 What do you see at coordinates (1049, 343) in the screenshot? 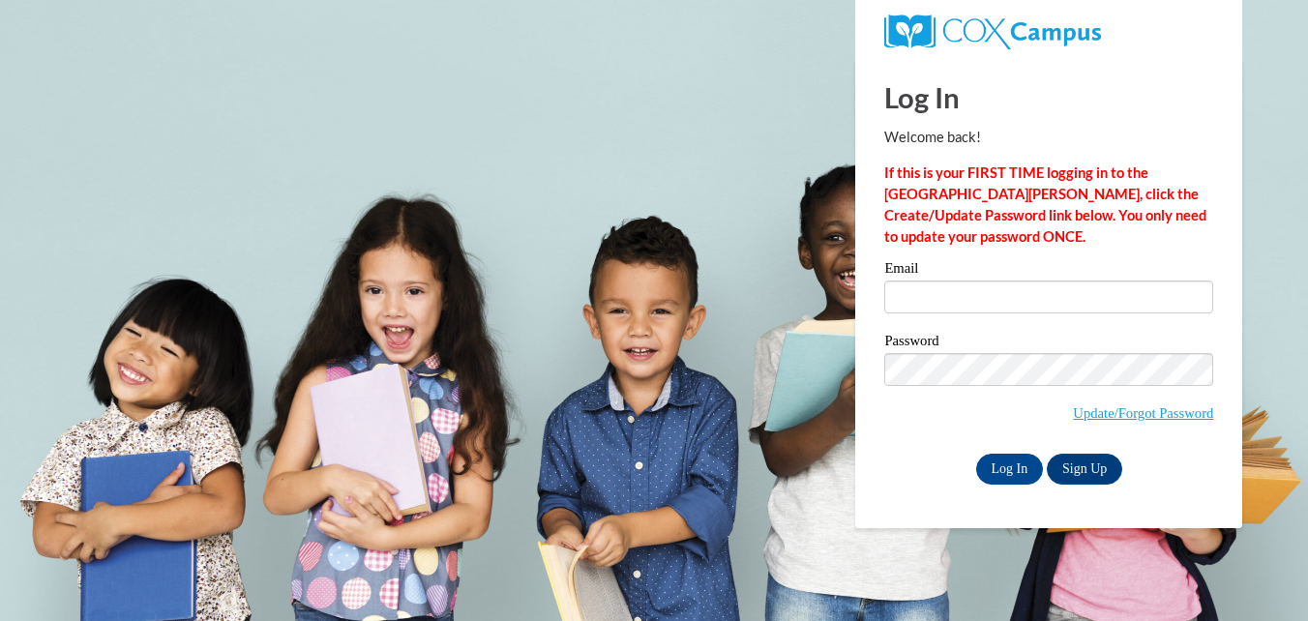
I see `label: Password` at bounding box center [1049, 343].